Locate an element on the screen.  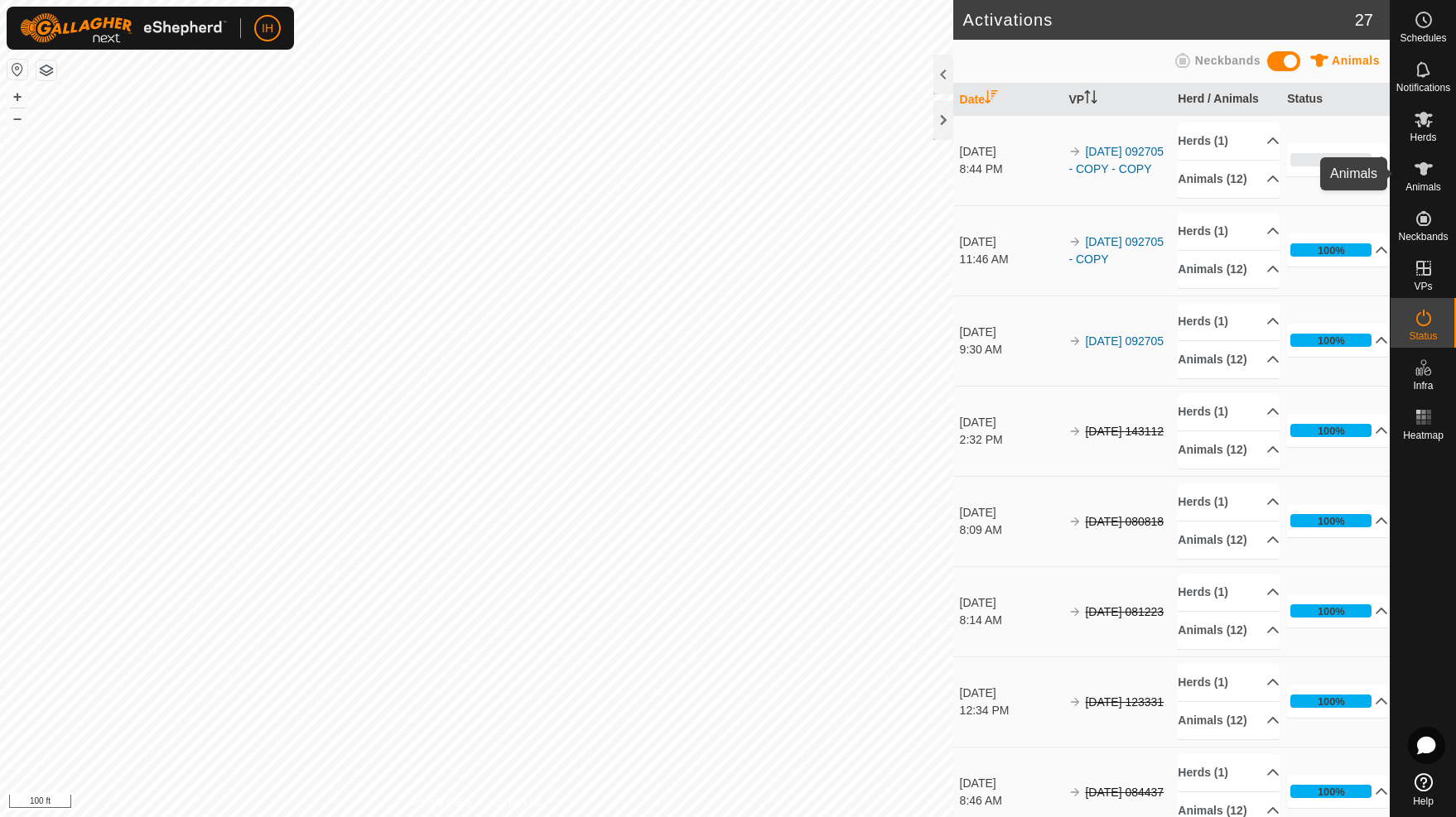
div: 9:30 AM is located at coordinates (1010, 349).